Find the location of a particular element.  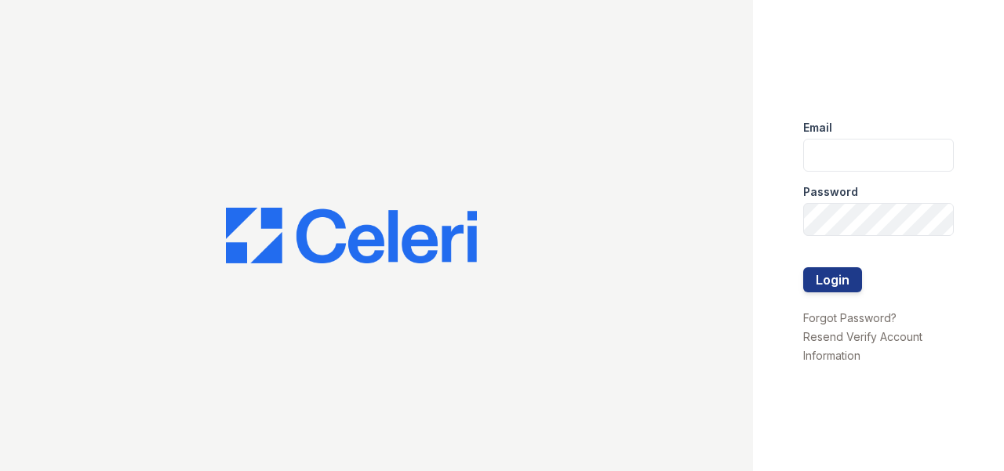

label: Email is located at coordinates (817, 128).